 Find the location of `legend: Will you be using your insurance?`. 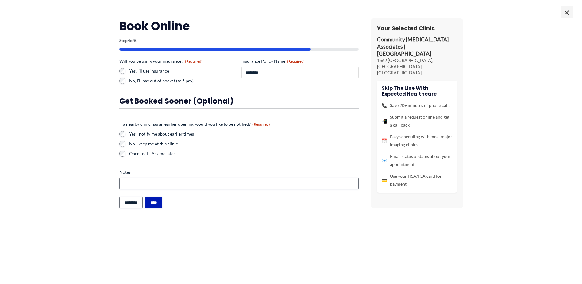

legend: Will you be using your insurance? is located at coordinates (161, 61).